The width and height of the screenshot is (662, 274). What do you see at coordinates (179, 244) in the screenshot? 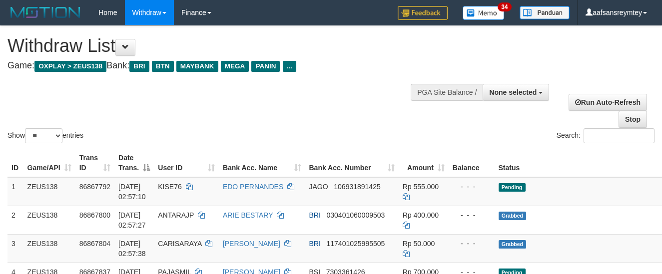
I see `span: CARISARAYA` at bounding box center [179, 244].